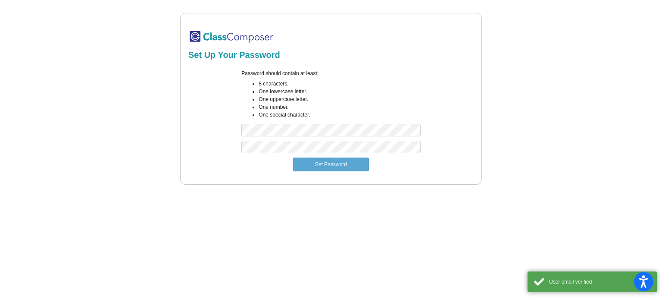  I want to click on li: One special character., so click(339, 115).